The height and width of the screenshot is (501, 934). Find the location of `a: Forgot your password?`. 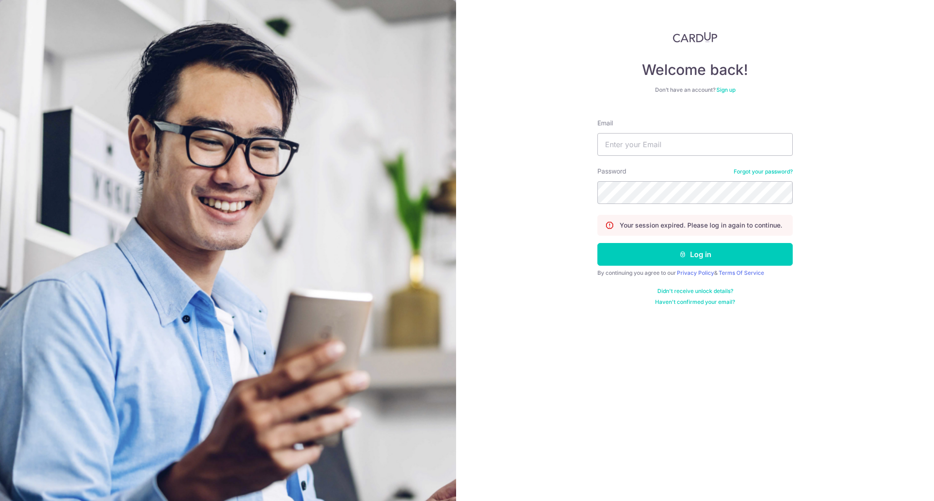

a: Forgot your password? is located at coordinates (763, 172).